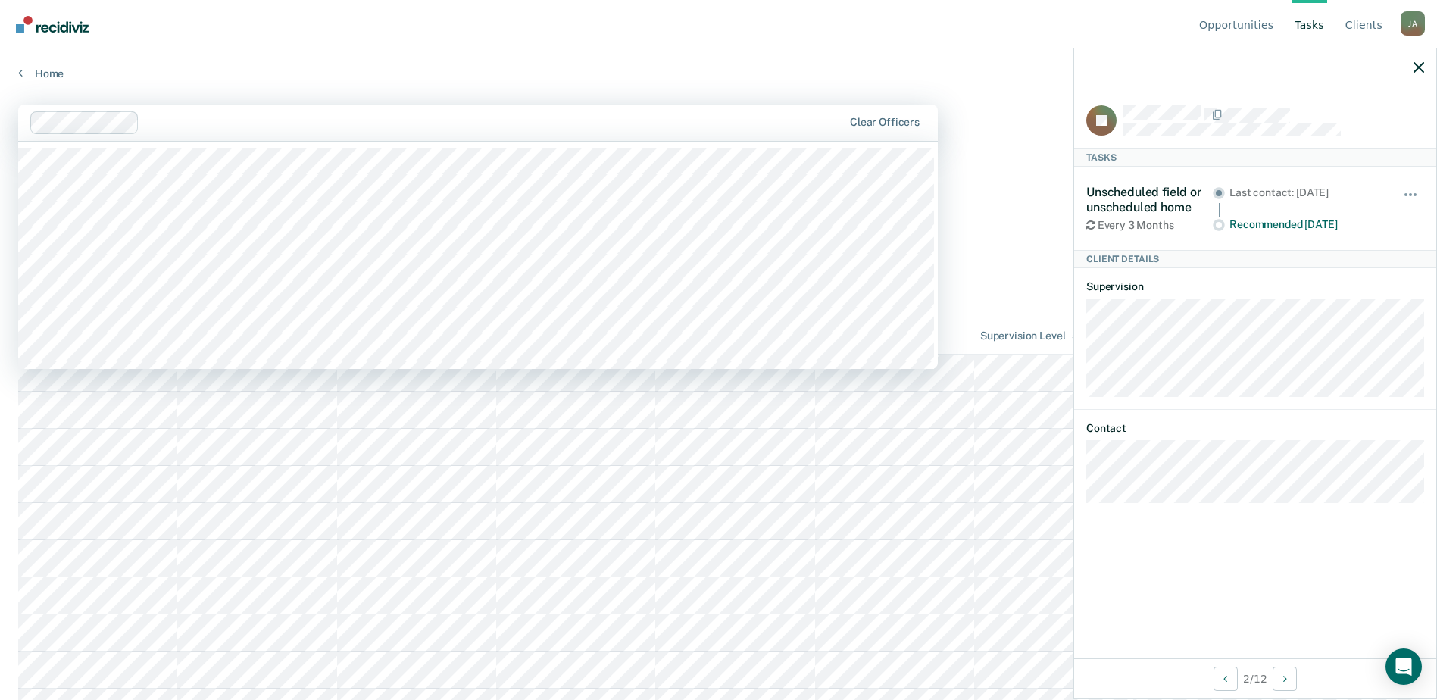  What do you see at coordinates (52, 24) in the screenshot?
I see `img: Recidiviz` at bounding box center [52, 24].